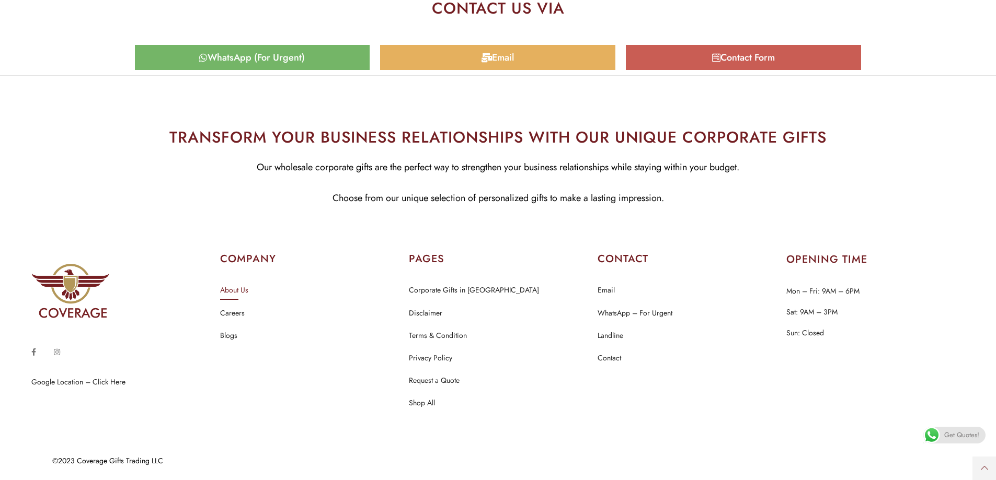  I want to click on a: Google Location – Click Here, so click(78, 382).